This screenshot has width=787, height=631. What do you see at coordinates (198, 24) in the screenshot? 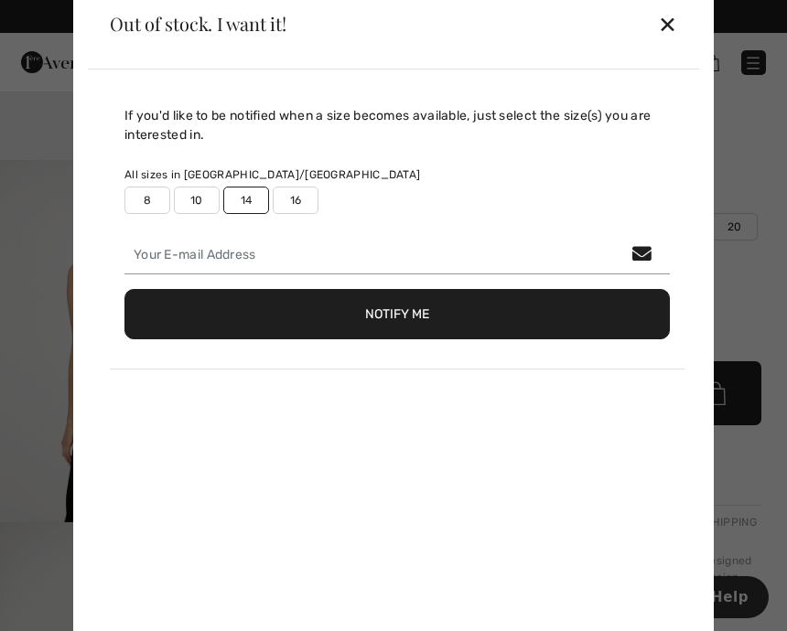
I see `div: Out of stock. I want it!` at bounding box center [198, 24].